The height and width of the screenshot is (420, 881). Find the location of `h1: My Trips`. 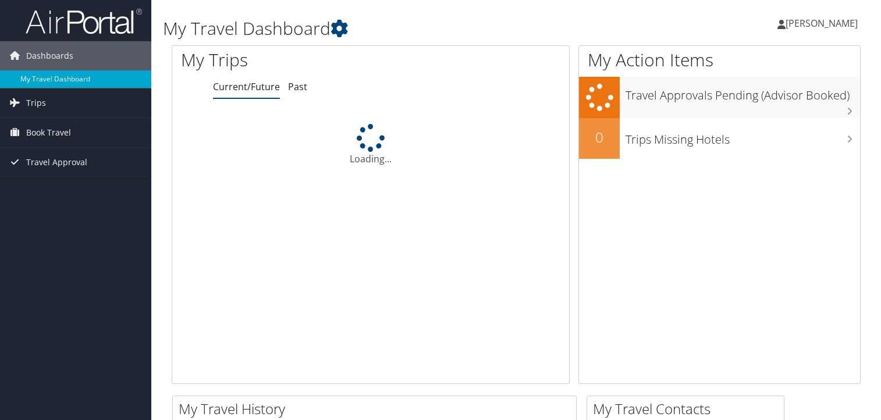

h1: My Trips is located at coordinates (288, 60).